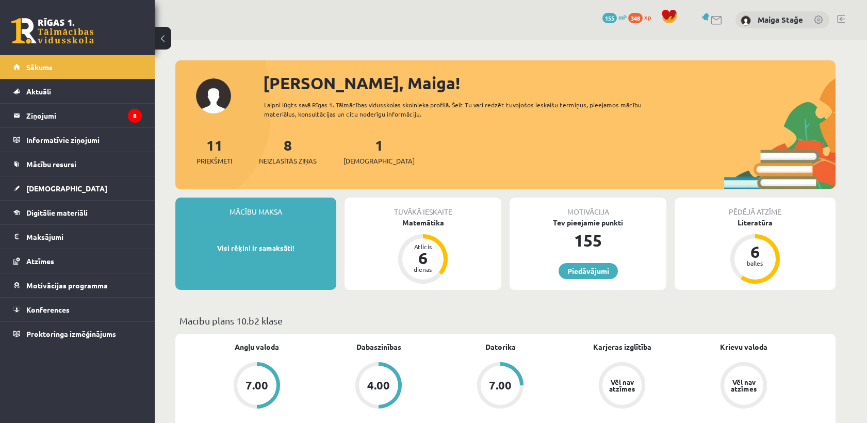 The height and width of the screenshot is (423, 867). What do you see at coordinates (257, 347) in the screenshot?
I see `a: Angļu valoda` at bounding box center [257, 347].